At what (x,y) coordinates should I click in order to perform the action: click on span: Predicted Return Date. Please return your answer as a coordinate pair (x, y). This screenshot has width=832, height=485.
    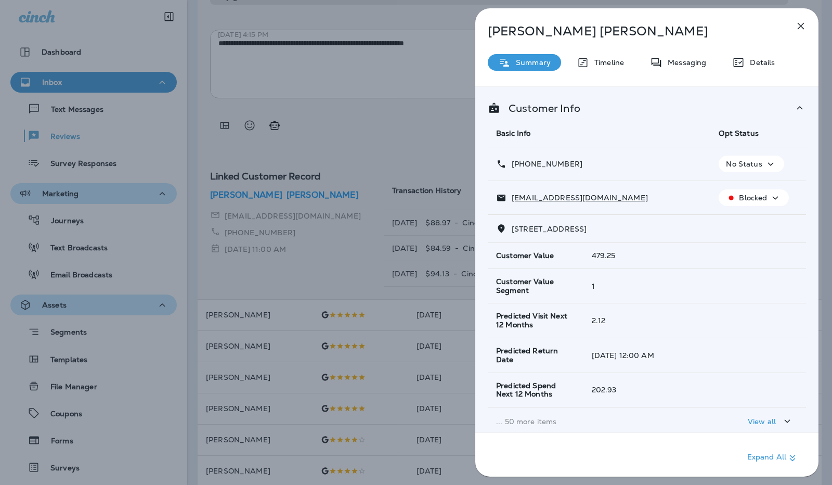
    Looking at the image, I should click on (536, 355).